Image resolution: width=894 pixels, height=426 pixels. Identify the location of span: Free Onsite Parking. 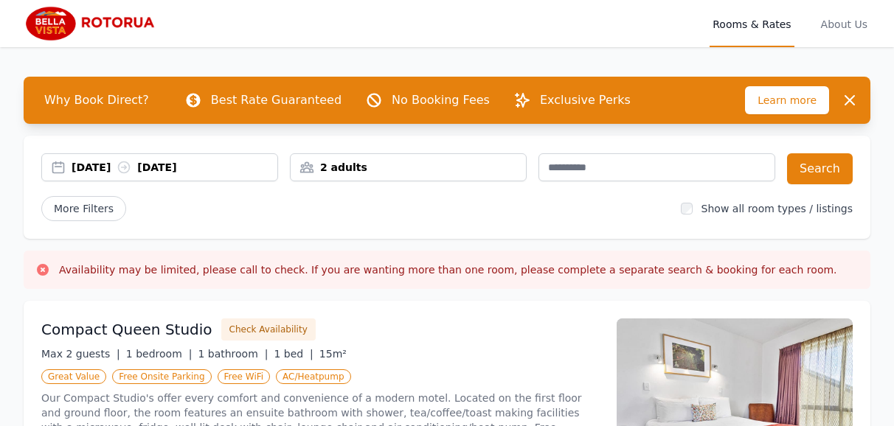
(161, 377).